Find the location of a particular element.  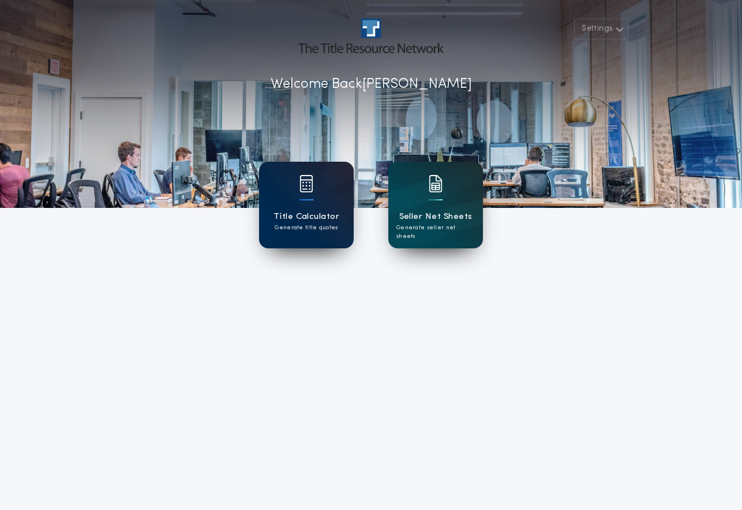

p: Generate seller net sheets is located at coordinates (436, 232).